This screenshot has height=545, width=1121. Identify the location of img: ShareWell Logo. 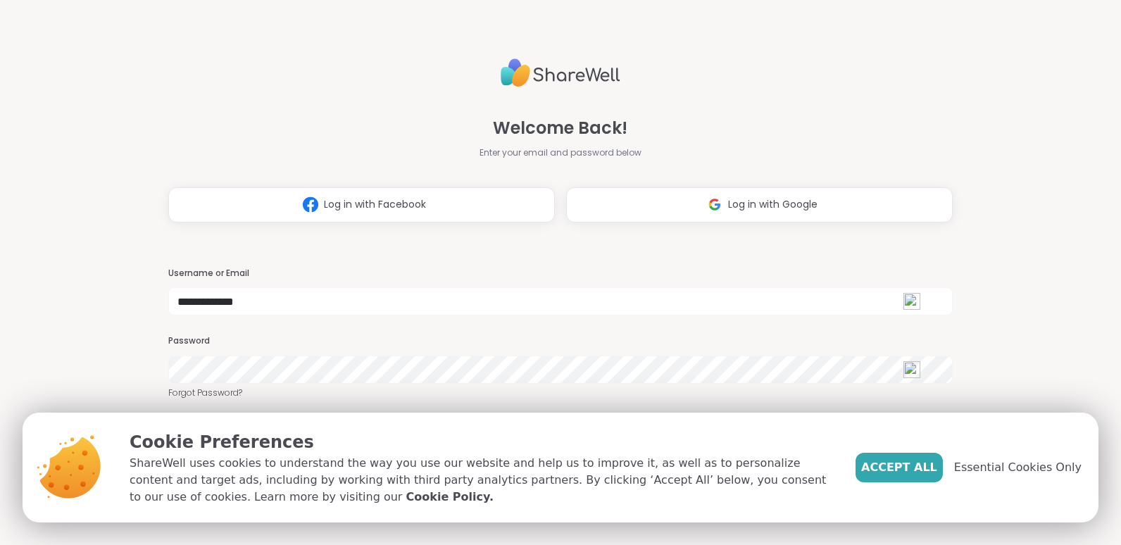
(560, 73).